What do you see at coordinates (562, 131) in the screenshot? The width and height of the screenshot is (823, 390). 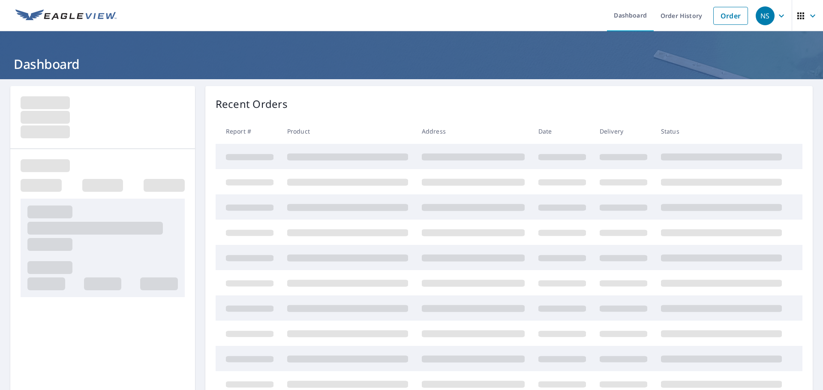 I see `th: Date` at bounding box center [562, 131].